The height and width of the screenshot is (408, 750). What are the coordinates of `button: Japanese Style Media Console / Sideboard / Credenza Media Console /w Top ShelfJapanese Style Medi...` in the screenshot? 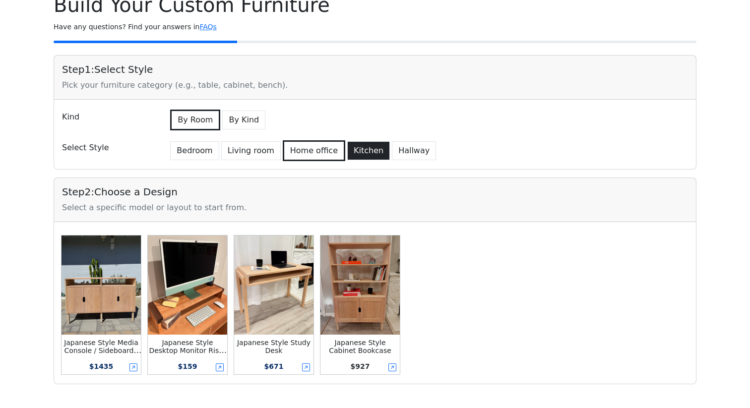 It's located at (101, 305).